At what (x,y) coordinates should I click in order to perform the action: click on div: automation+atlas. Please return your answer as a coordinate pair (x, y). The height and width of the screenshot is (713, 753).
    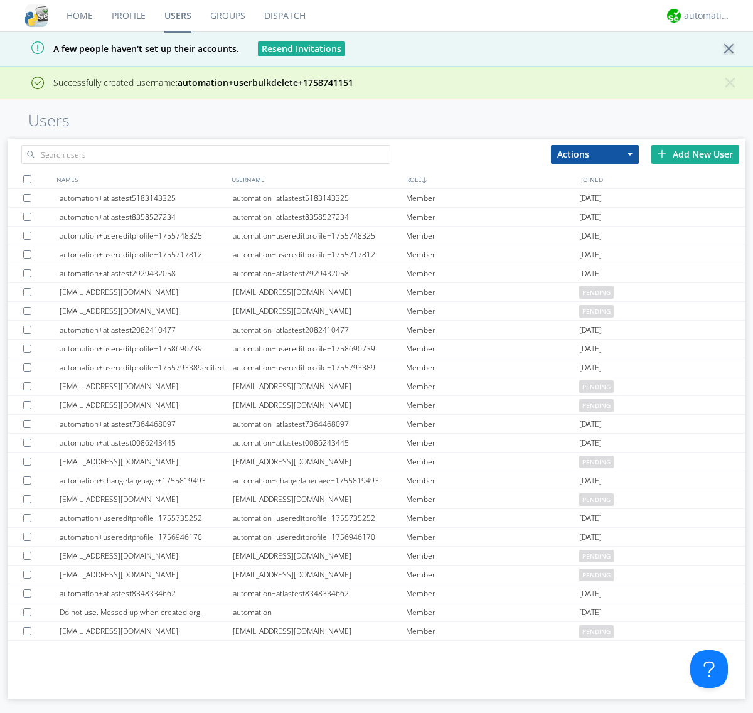
    Looking at the image, I should click on (708, 16).